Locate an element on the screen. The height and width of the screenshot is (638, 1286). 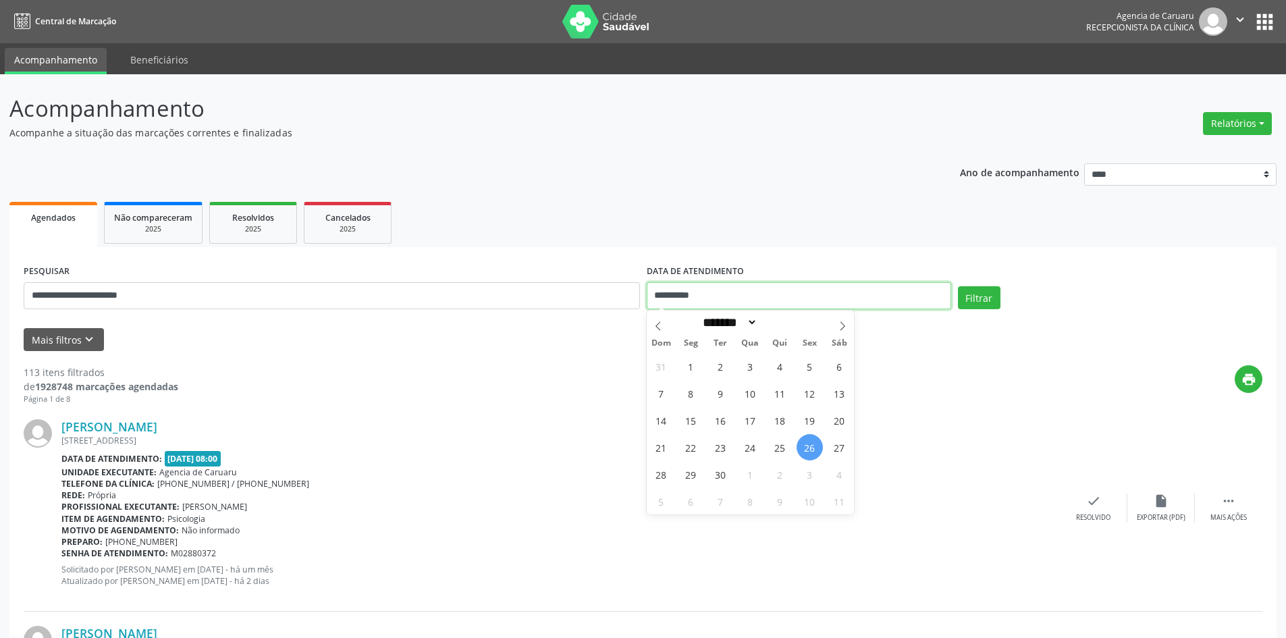
span: Ter is located at coordinates (720, 343).